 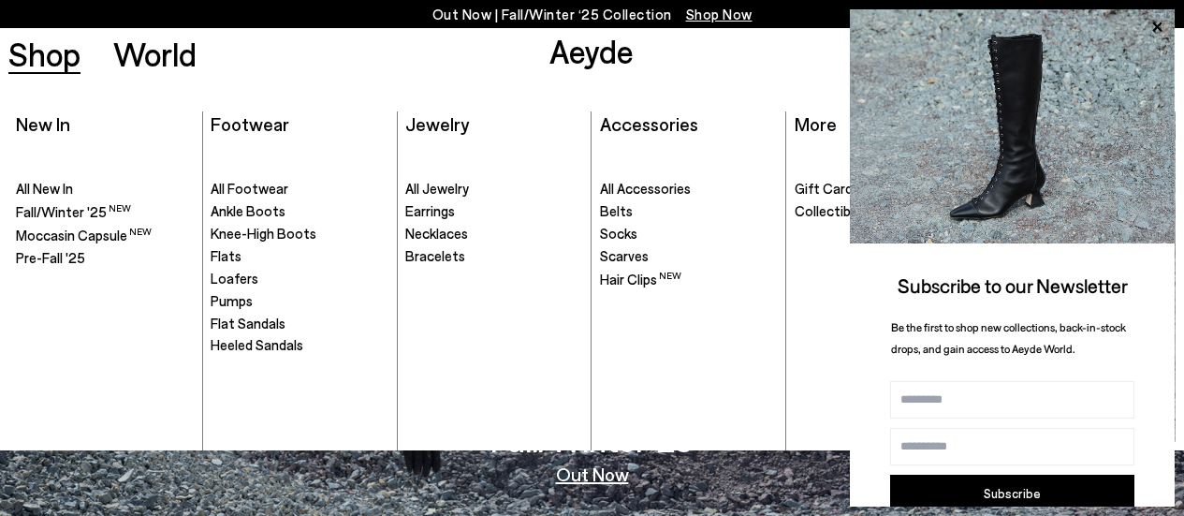 What do you see at coordinates (689, 234) in the screenshot?
I see `a: Socks` at bounding box center [689, 234].